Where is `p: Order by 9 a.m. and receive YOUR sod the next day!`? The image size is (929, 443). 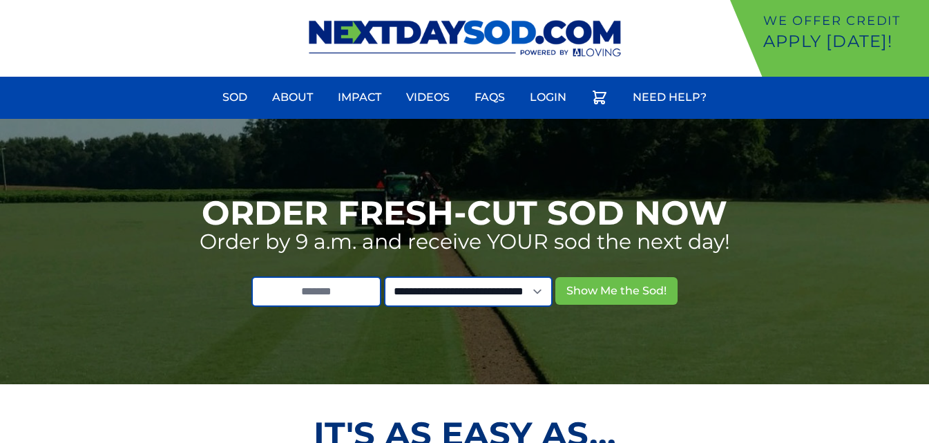 p: Order by 9 a.m. and receive YOUR sod the next day! is located at coordinates (465, 242).